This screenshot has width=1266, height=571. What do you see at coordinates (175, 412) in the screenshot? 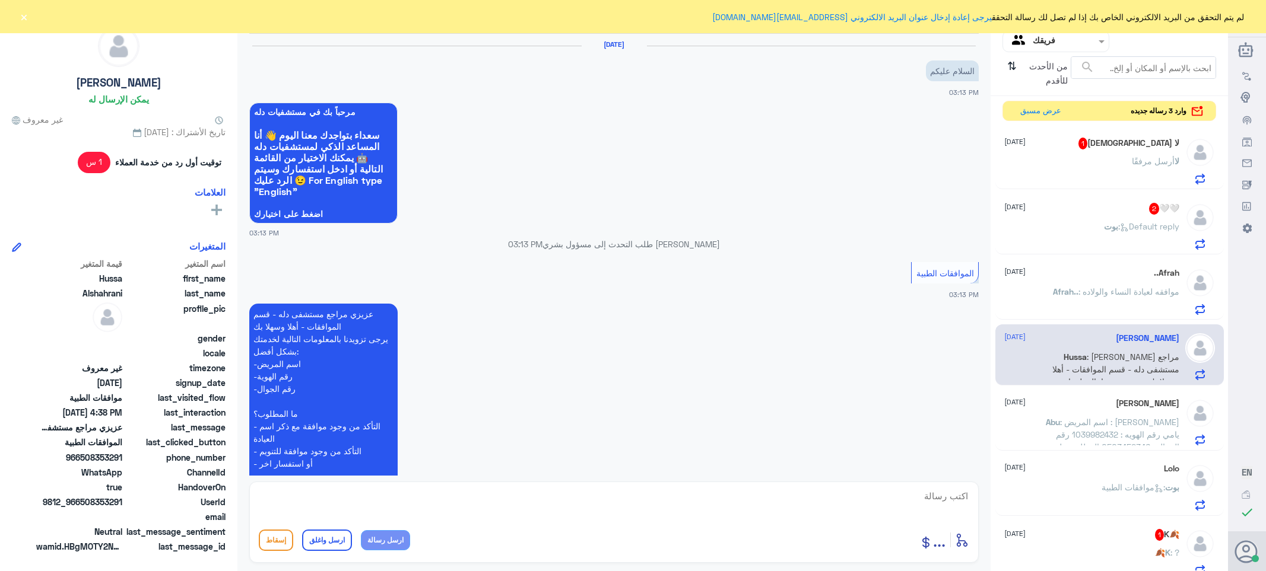
I see `span: last_interaction` at bounding box center [175, 412].